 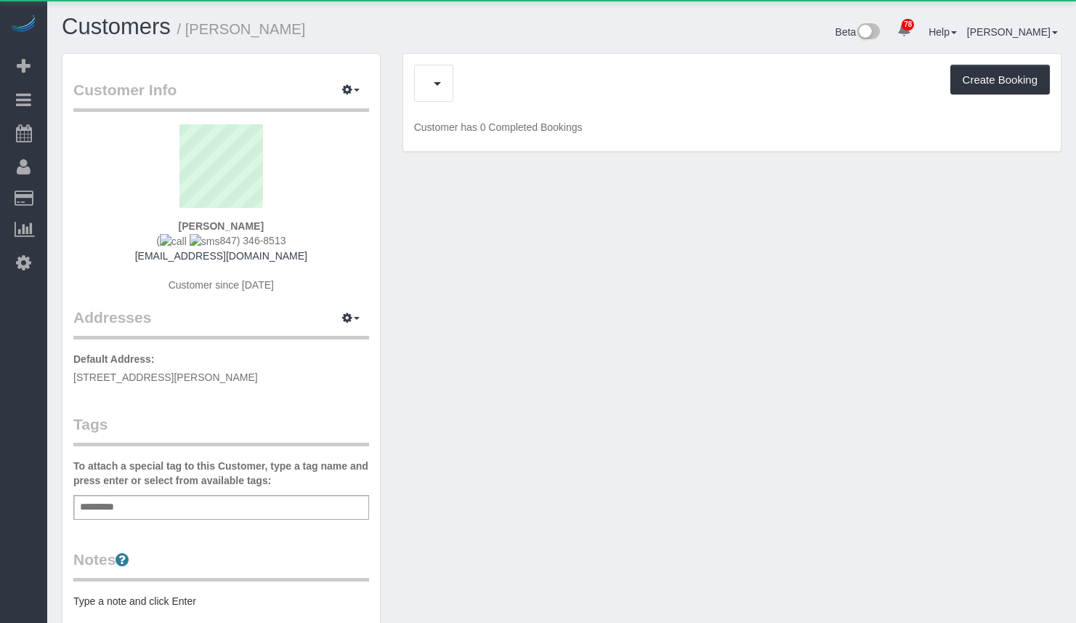 I want to click on img: Automaid Logo, so click(x=23, y=25).